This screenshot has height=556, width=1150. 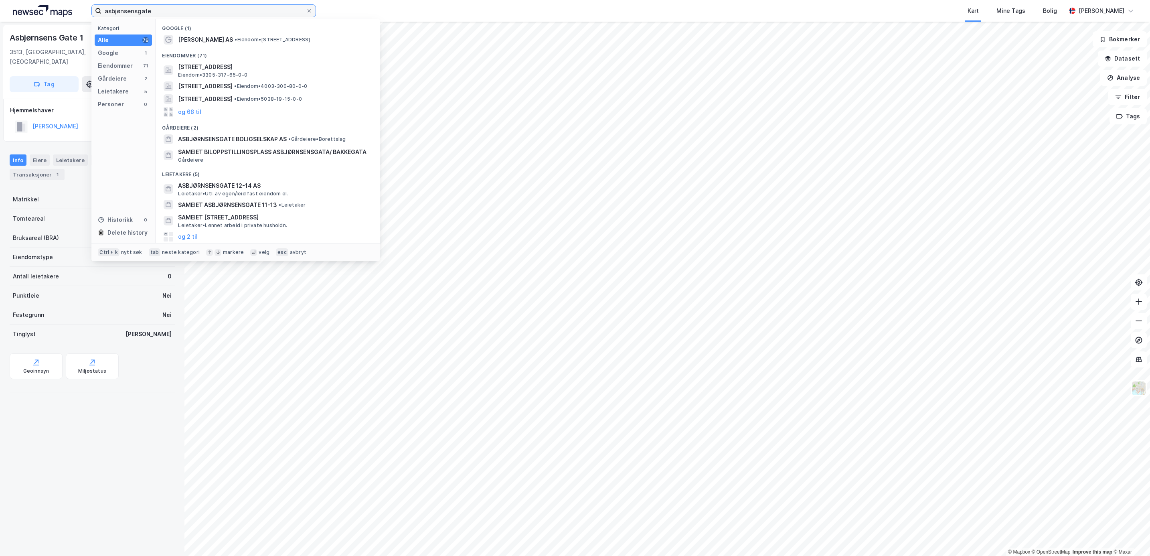 What do you see at coordinates (125, 28) in the screenshot?
I see `div: Kategori` at bounding box center [125, 28].